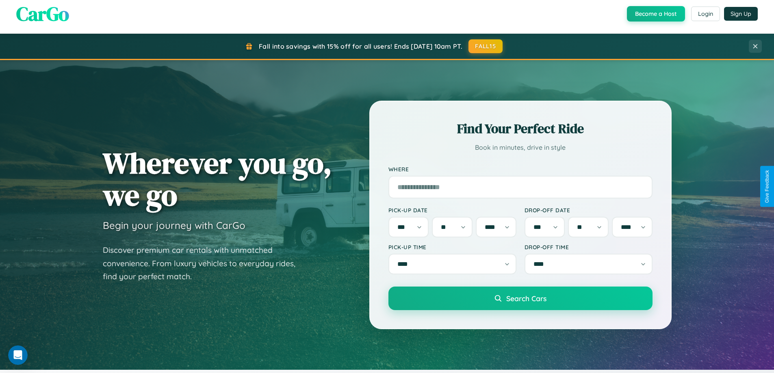 This screenshot has height=373, width=774. I want to click on p: Book in minutes, drive in style, so click(520, 147).